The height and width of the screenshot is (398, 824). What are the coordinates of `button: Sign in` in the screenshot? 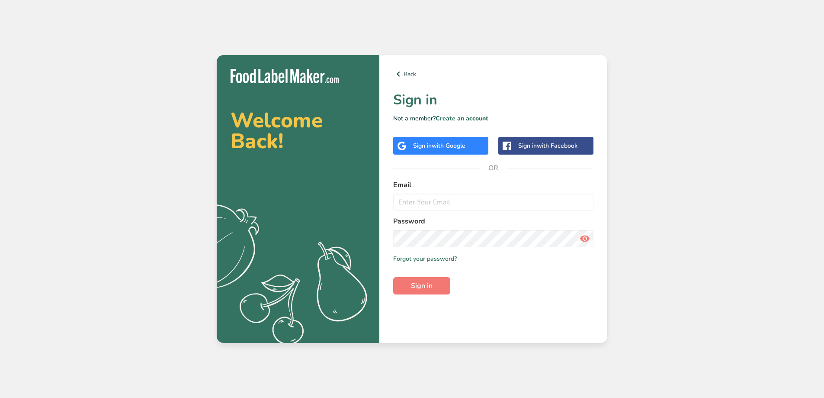 It's located at (422, 286).